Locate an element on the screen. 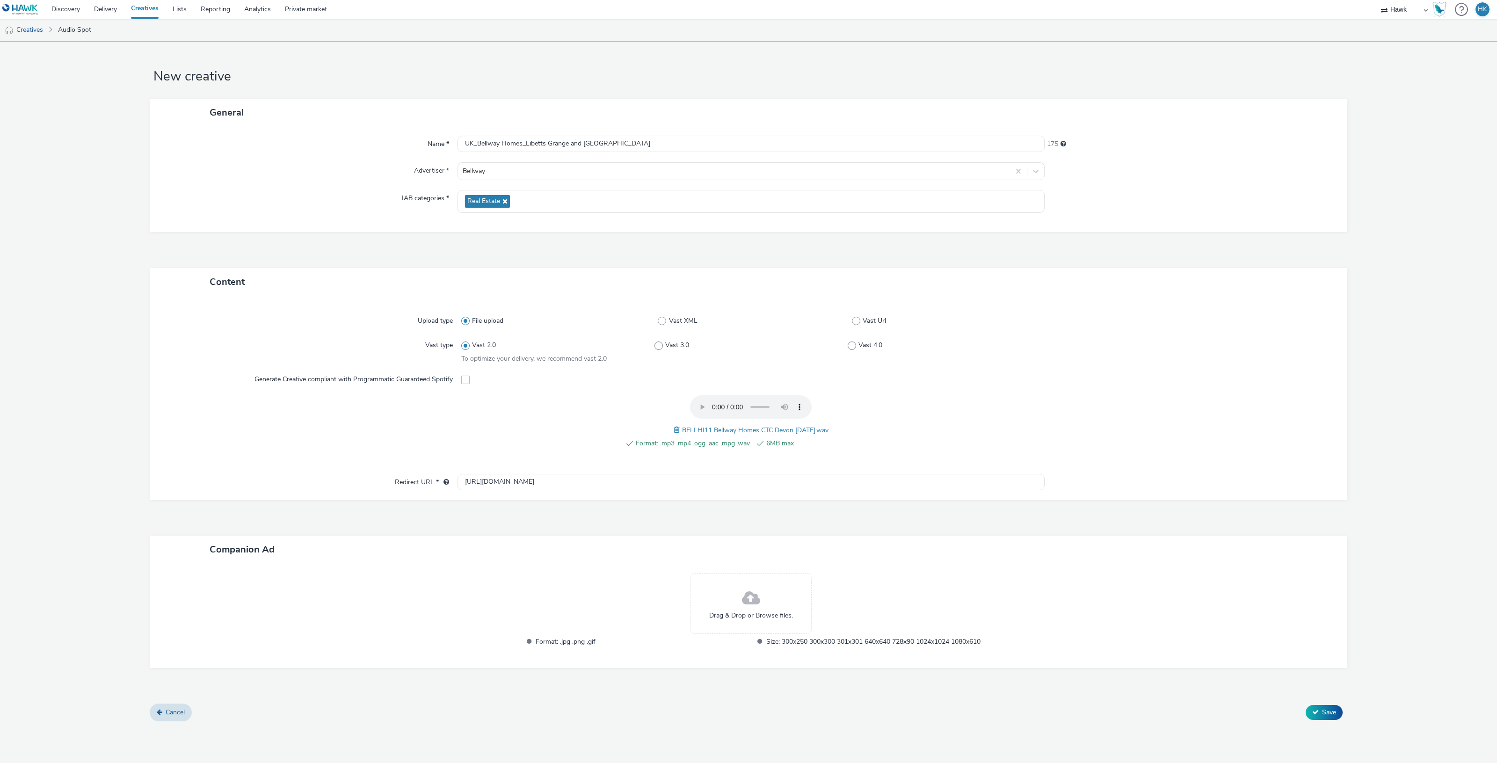  span: General is located at coordinates (226, 112).